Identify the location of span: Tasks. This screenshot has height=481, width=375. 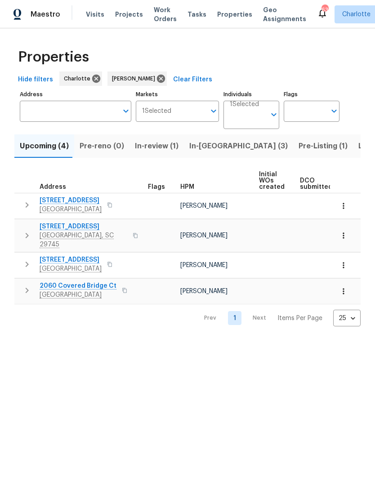
(197, 14).